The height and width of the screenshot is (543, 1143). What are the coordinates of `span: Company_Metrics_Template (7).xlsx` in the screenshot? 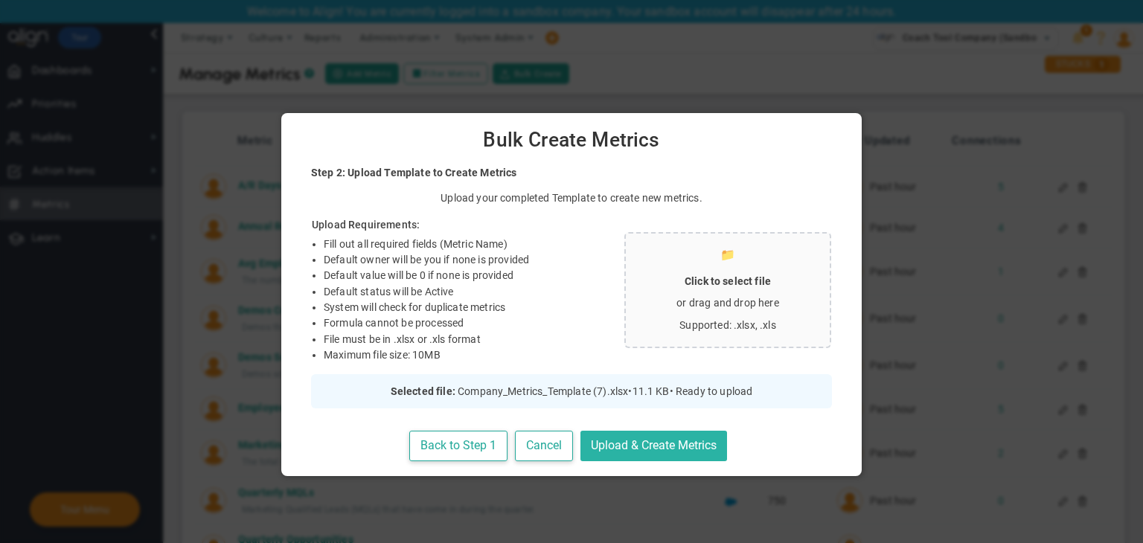 It's located at (542, 391).